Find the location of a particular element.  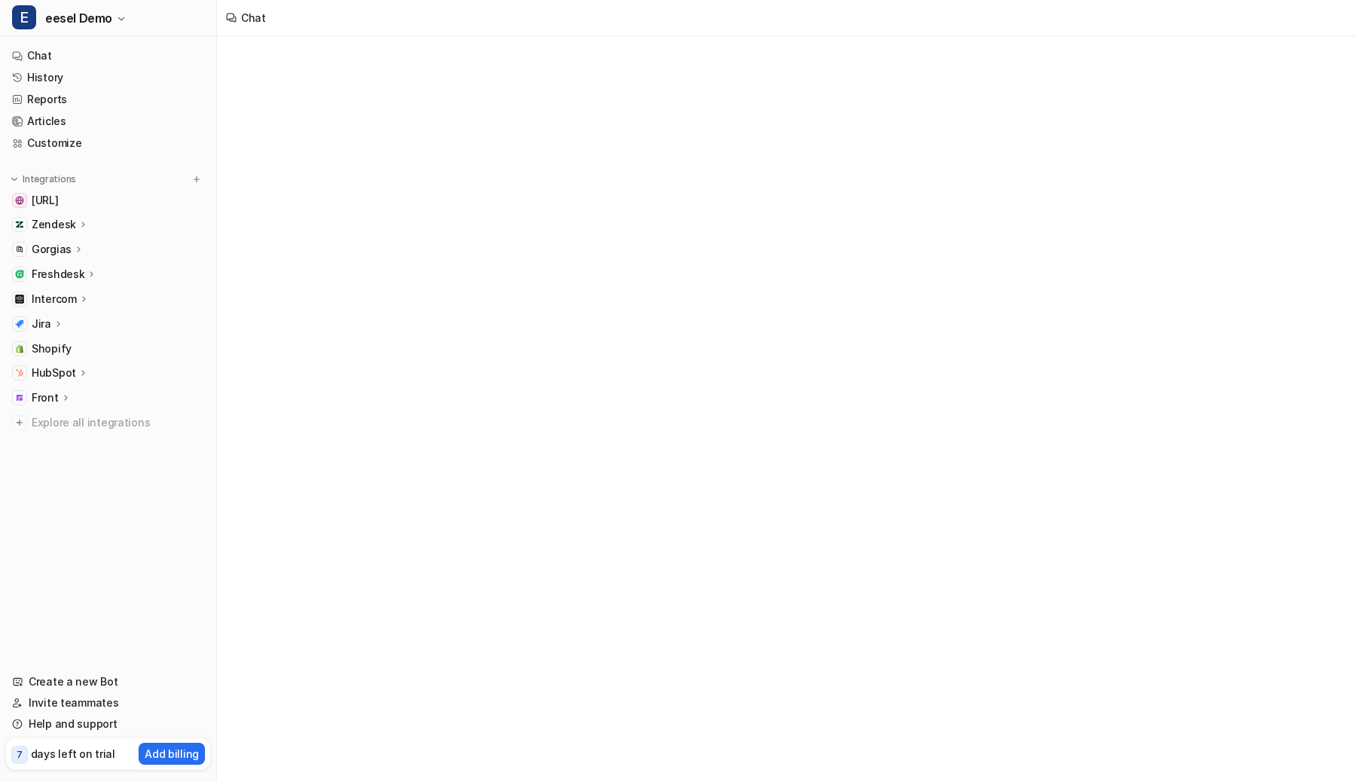

img: Jira is located at coordinates (20, 324).